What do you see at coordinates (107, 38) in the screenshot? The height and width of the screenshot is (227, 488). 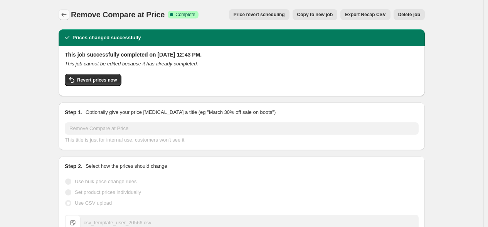 I see `h2: Prices changed successfully` at bounding box center [107, 38].